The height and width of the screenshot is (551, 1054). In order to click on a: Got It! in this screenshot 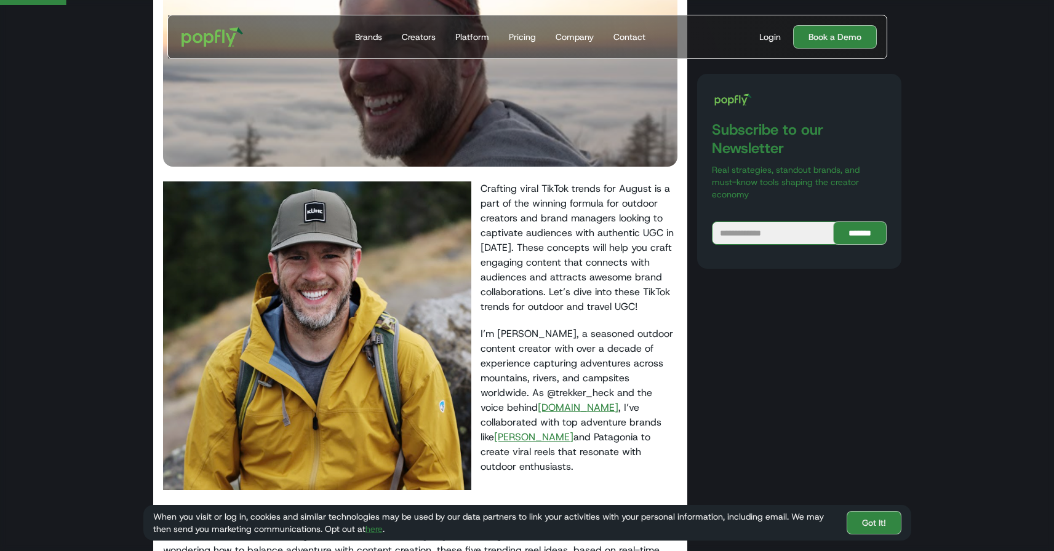, I will do `click(874, 523)`.